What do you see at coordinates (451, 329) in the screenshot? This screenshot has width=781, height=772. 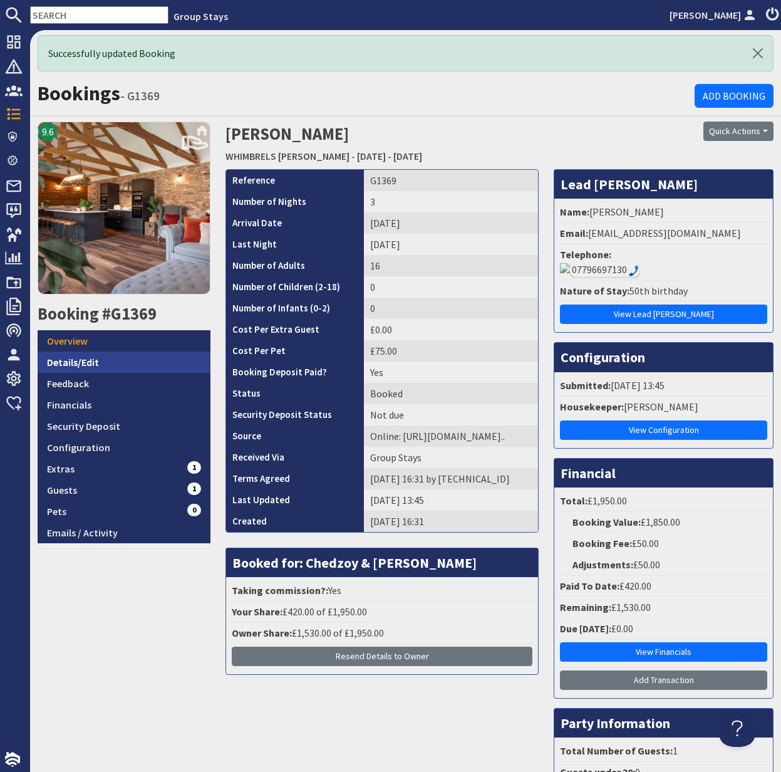 I see `td: £0.00` at bounding box center [451, 329].